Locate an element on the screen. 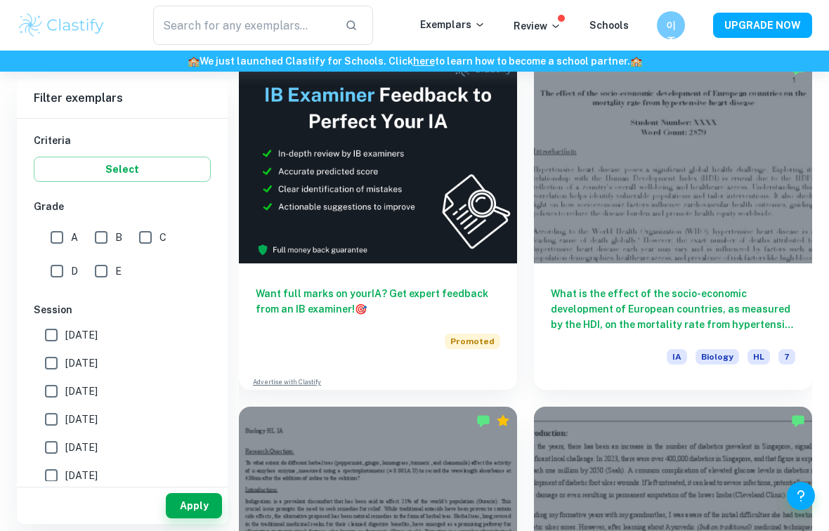  span: Promoted is located at coordinates (472, 341).